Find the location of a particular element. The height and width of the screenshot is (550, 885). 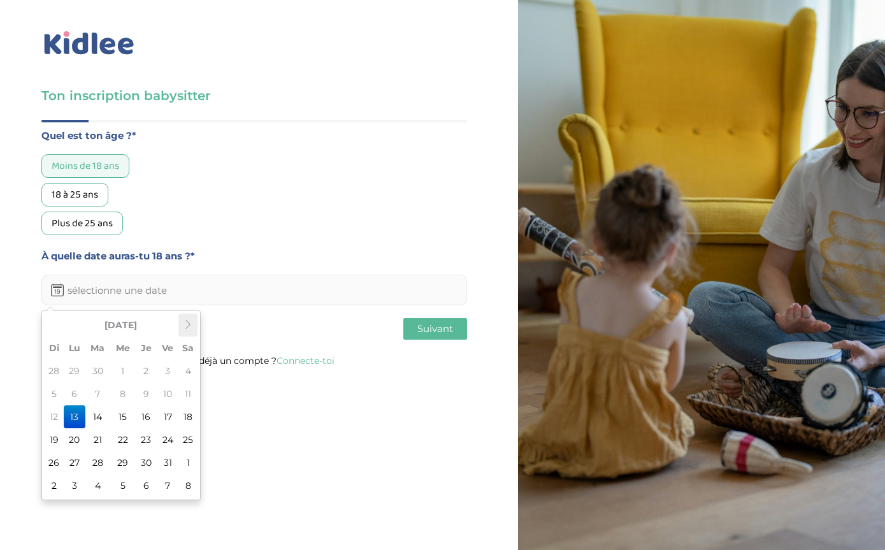

th: Lu is located at coordinates (75, 348).